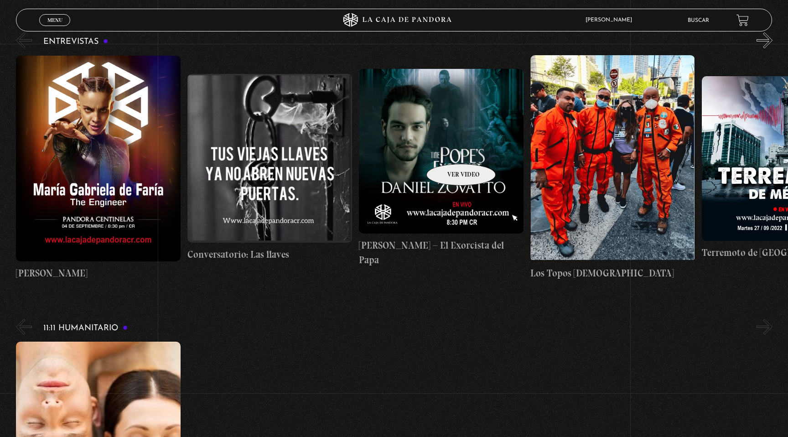 The height and width of the screenshot is (437, 788). Describe the element at coordinates (86, 328) in the screenshot. I see `h3: 11:11 Humanitario` at that location.